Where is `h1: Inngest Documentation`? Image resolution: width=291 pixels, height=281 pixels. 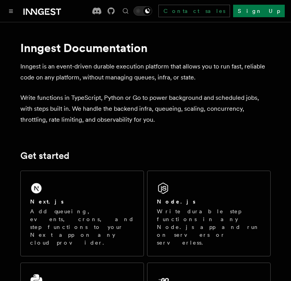
h1: Inngest Documentation is located at coordinates (145, 48).